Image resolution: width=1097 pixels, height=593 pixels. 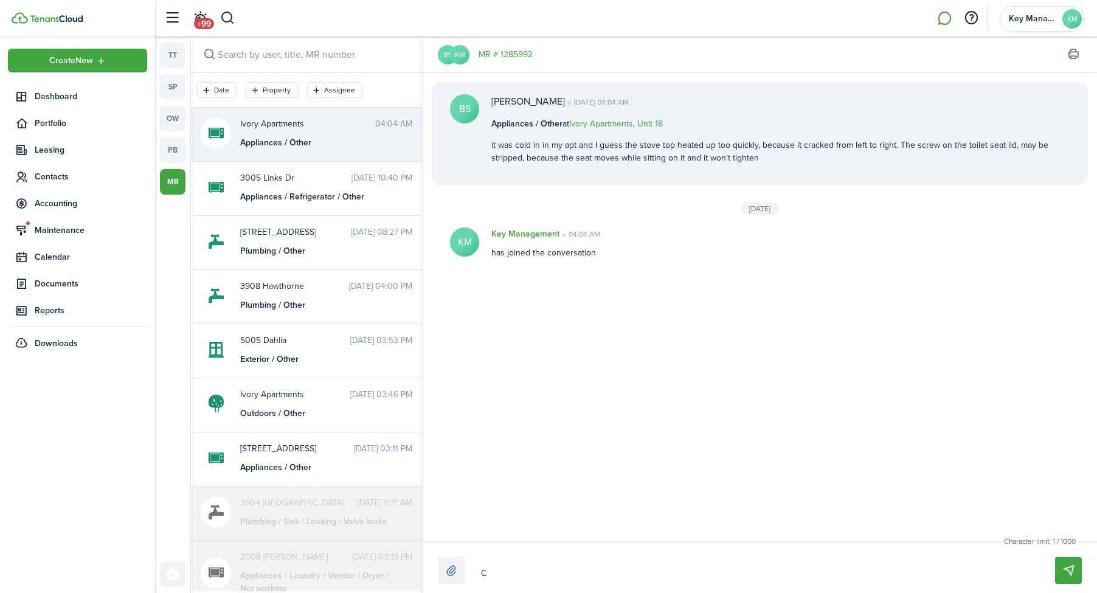 I want to click on span: Create New, so click(x=71, y=61).